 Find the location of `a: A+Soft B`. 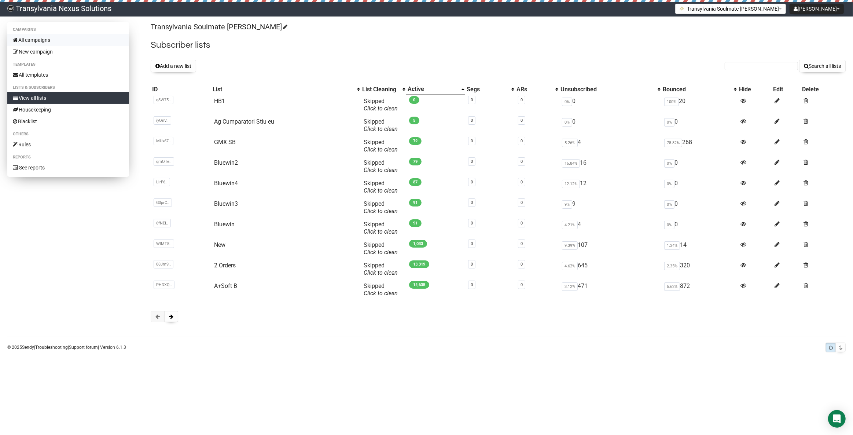

a: A+Soft B is located at coordinates (225, 286).